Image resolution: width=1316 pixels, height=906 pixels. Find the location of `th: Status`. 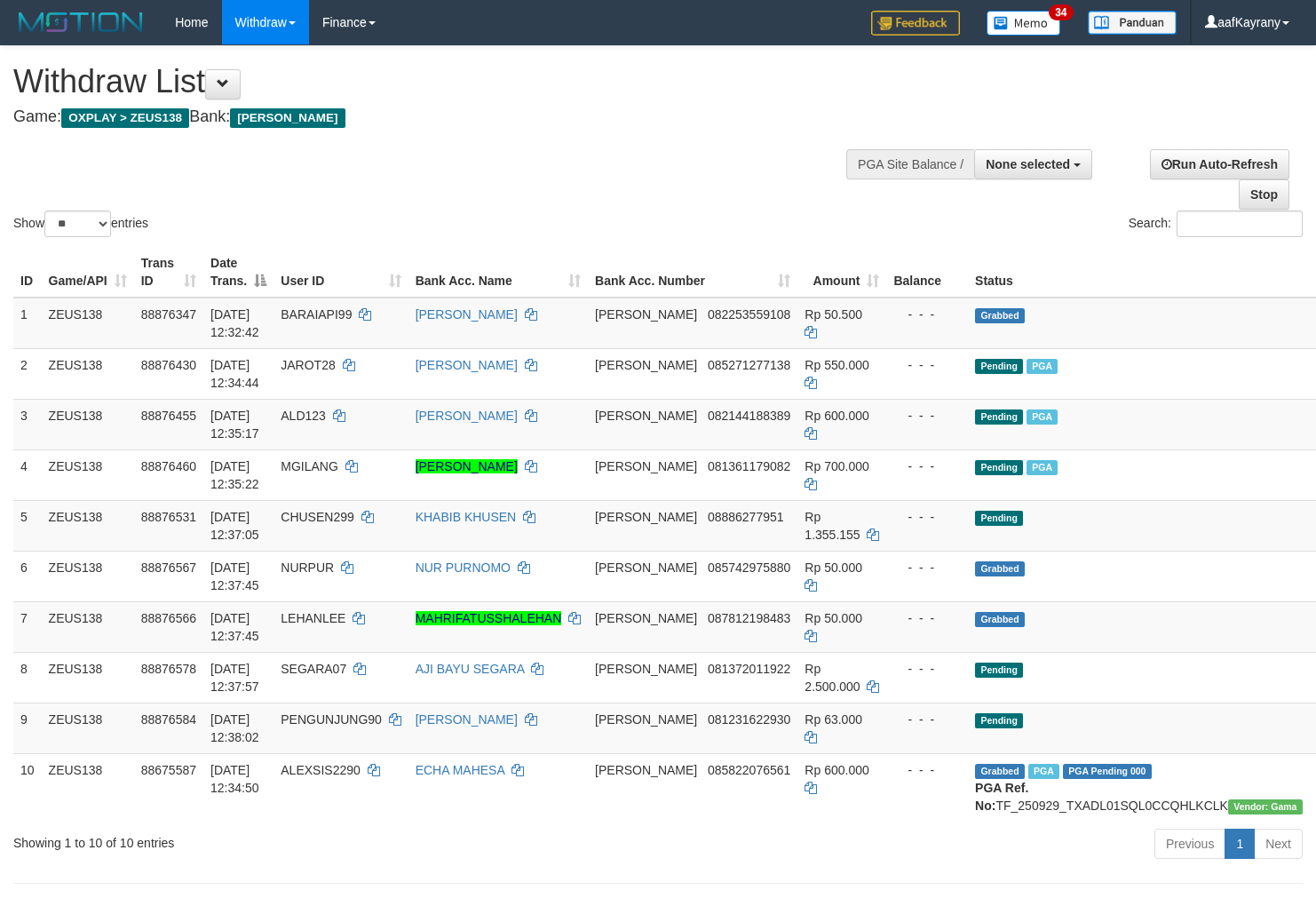

th: Status is located at coordinates (1139, 272).